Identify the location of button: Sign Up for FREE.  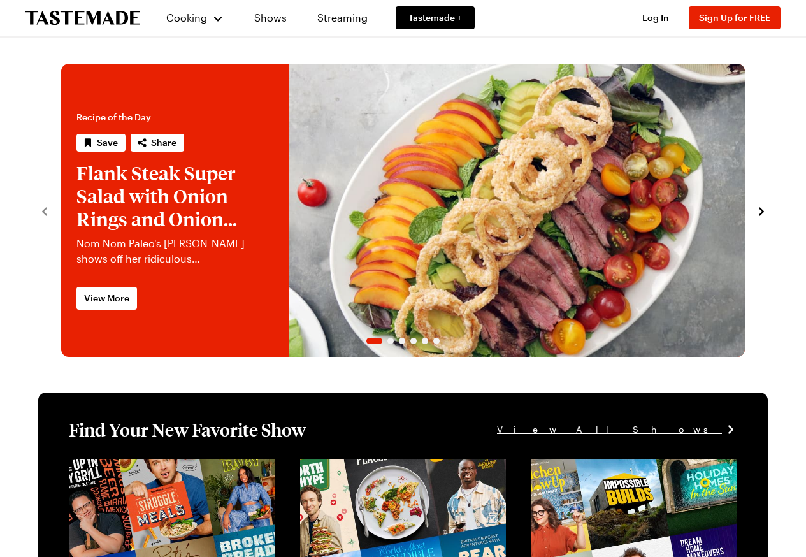
(735, 18).